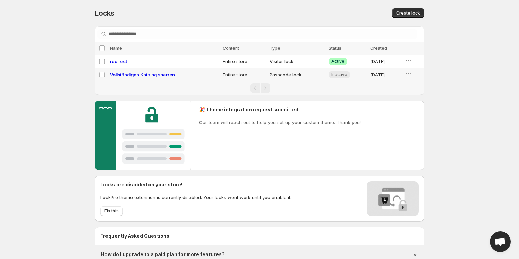  What do you see at coordinates (379, 48) in the screenshot?
I see `span: Created` at bounding box center [379, 48].